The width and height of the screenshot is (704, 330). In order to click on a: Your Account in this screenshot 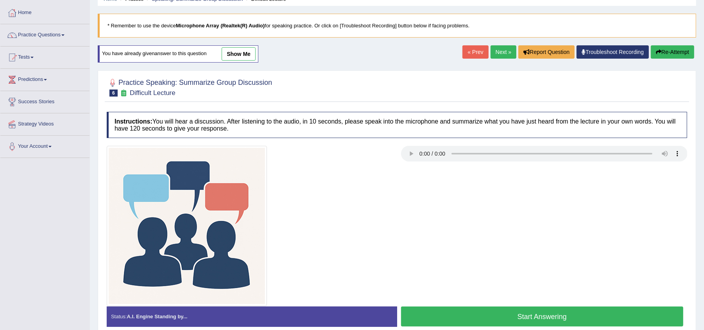, I will do `click(45, 145)`.